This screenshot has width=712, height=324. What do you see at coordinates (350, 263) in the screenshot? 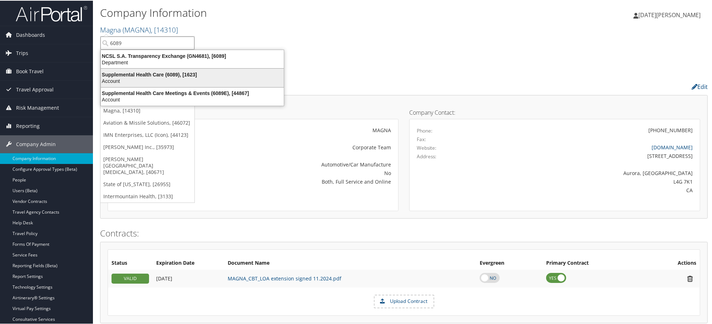
I see `th: Document Name` at bounding box center [350, 263].